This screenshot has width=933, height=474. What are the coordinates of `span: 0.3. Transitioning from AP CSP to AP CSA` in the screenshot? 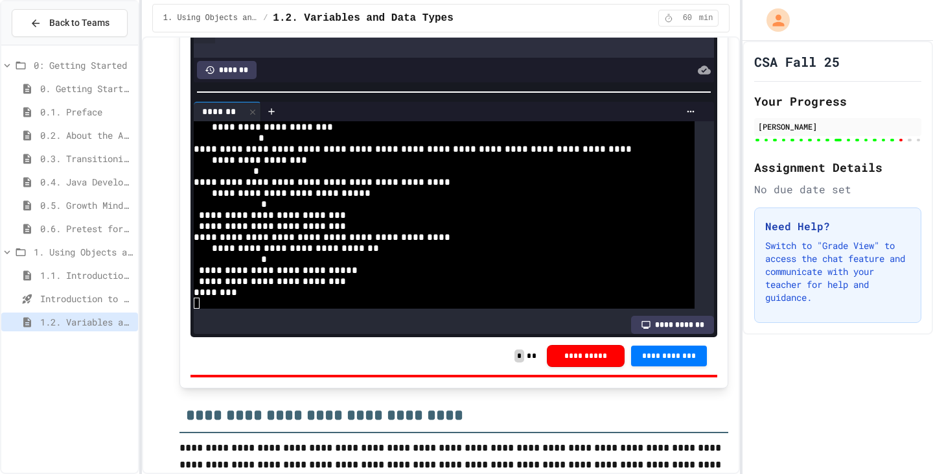 It's located at (86, 158).